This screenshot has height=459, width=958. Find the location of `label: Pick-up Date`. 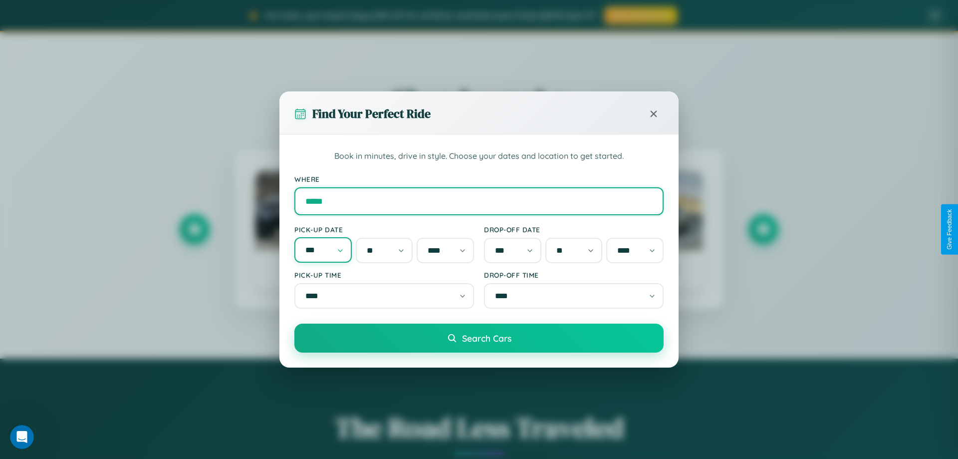

label: Pick-up Date is located at coordinates (384, 229).